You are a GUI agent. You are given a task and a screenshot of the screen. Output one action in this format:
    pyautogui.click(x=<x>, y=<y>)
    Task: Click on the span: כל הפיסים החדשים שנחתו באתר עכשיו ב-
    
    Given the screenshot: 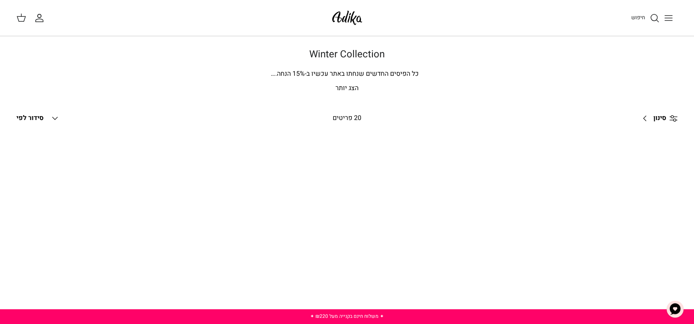 What is the action you would take?
    pyautogui.click(x=362, y=74)
    